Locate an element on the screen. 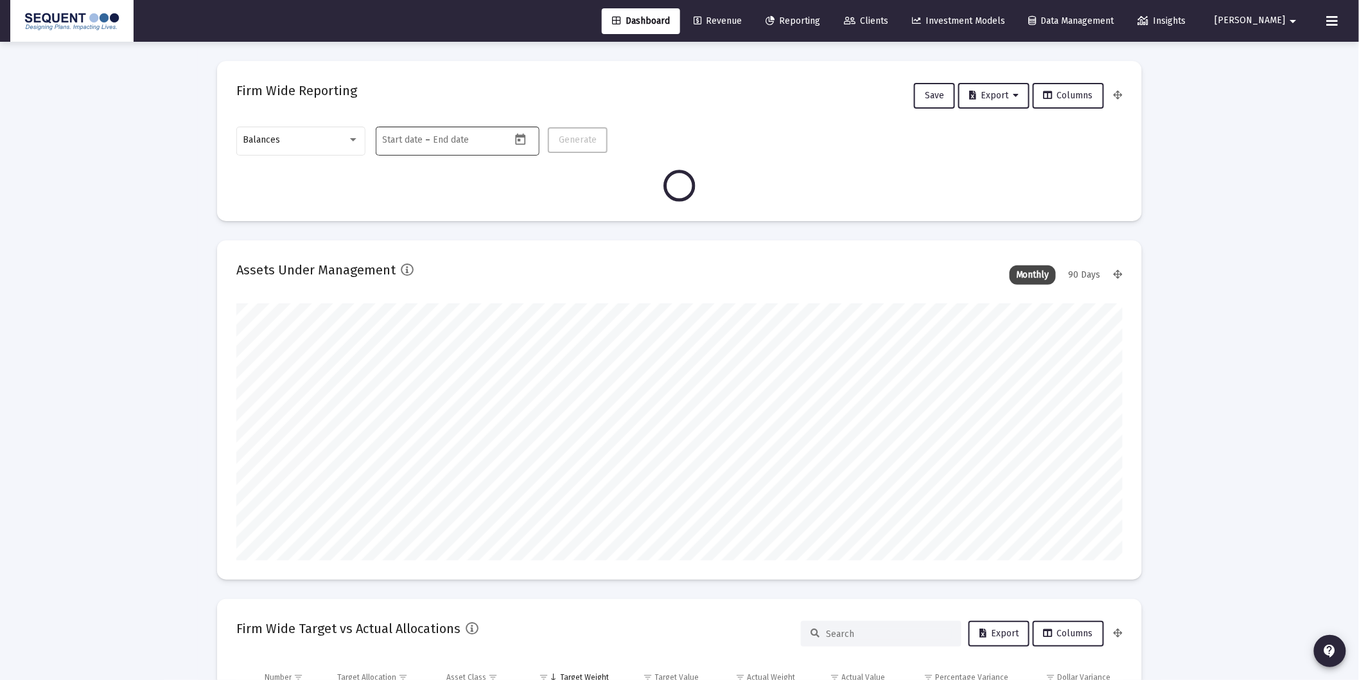 The image size is (1359, 680). button: Save is located at coordinates (935, 96).